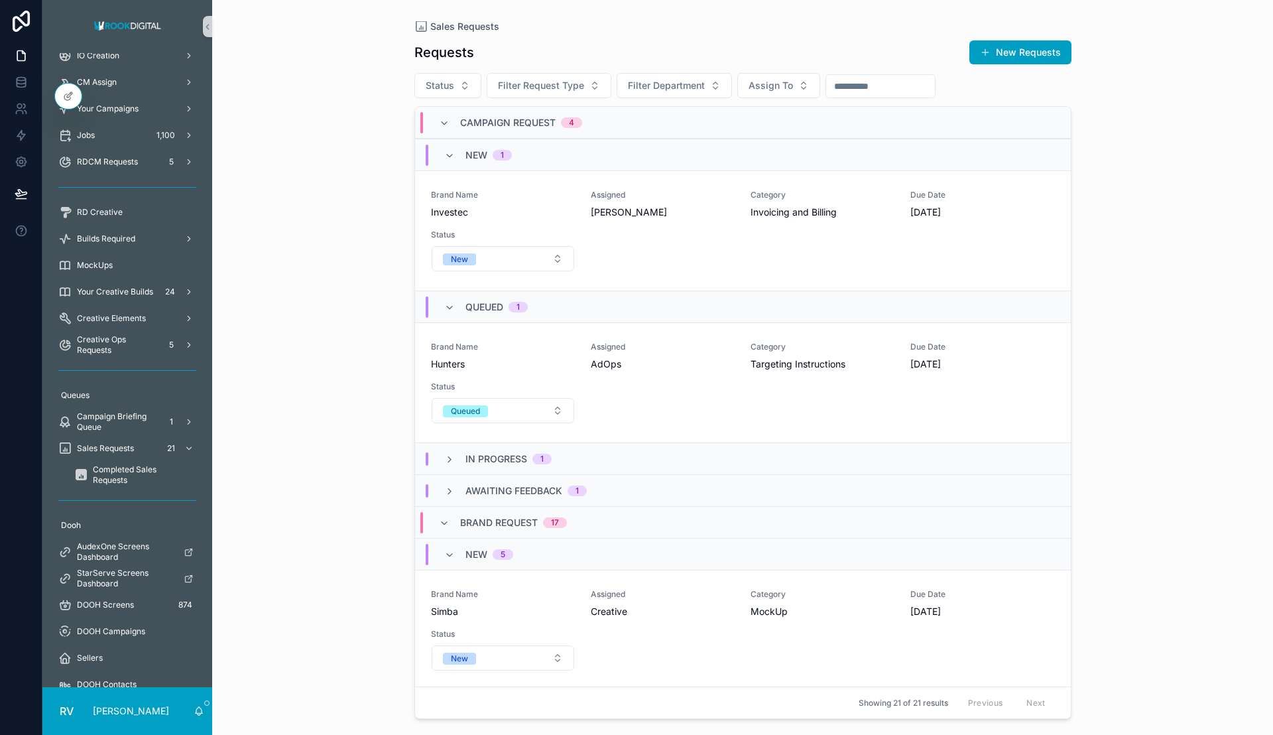 The width and height of the screenshot is (1273, 735). What do you see at coordinates (662, 611) in the screenshot?
I see `span: Creative` at bounding box center [662, 611].